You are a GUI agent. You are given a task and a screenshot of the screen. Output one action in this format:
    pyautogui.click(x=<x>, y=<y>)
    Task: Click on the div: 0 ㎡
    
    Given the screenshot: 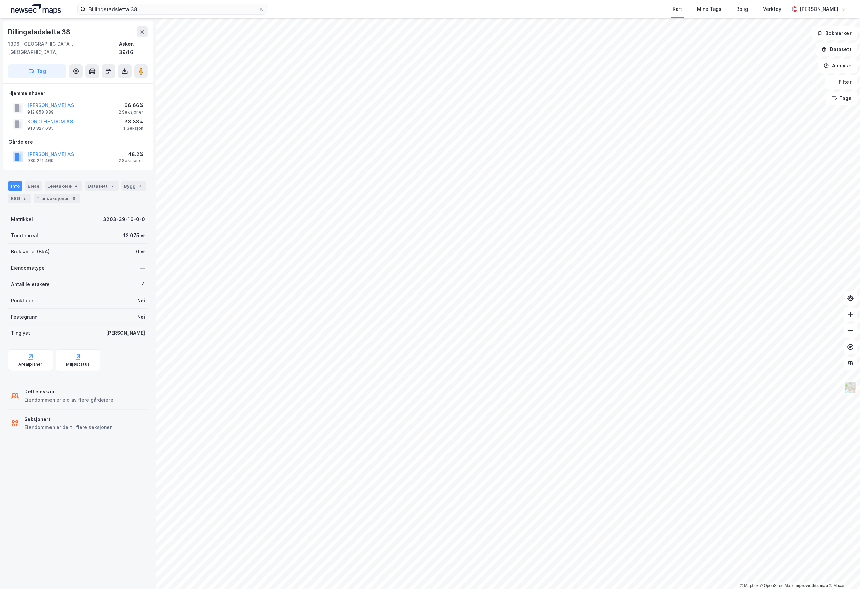 What is the action you would take?
    pyautogui.click(x=140, y=252)
    